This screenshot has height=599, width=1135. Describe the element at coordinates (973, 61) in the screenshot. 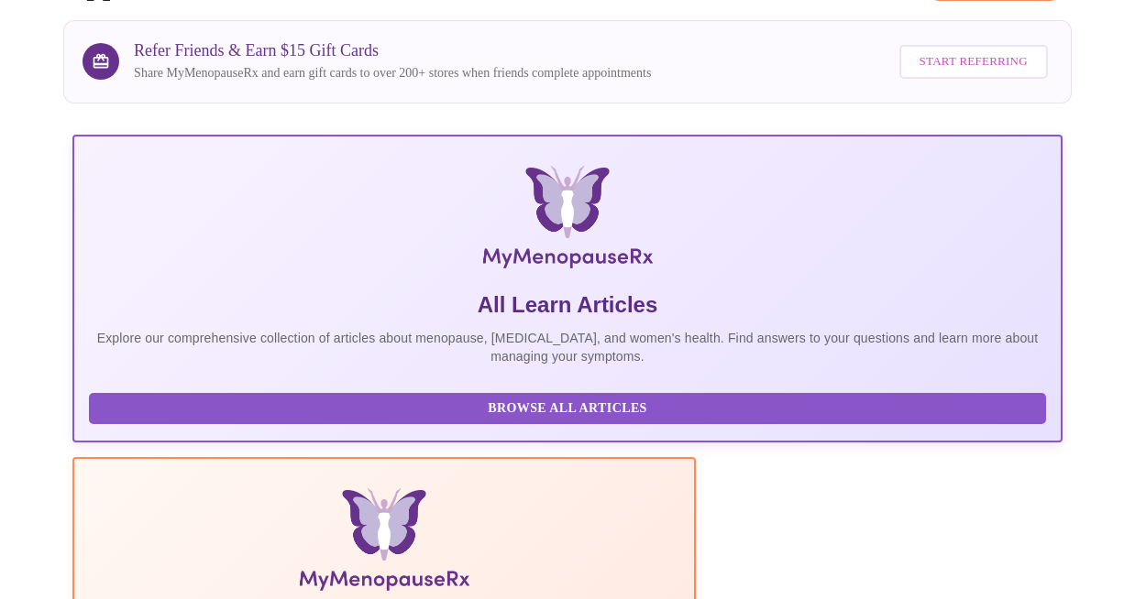

I see `a: Start Referring` at that location.